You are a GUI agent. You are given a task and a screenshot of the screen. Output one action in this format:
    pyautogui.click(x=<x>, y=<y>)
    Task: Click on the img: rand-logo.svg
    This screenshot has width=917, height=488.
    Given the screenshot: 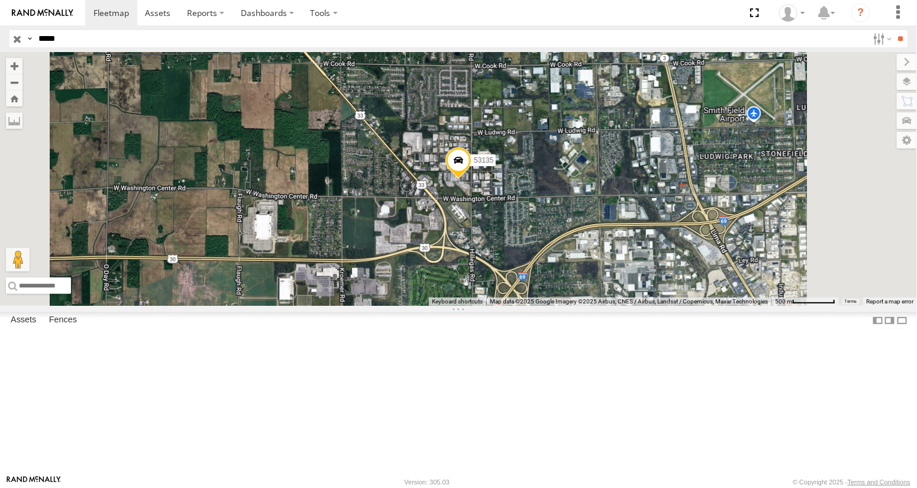 What is the action you would take?
    pyautogui.click(x=43, y=13)
    